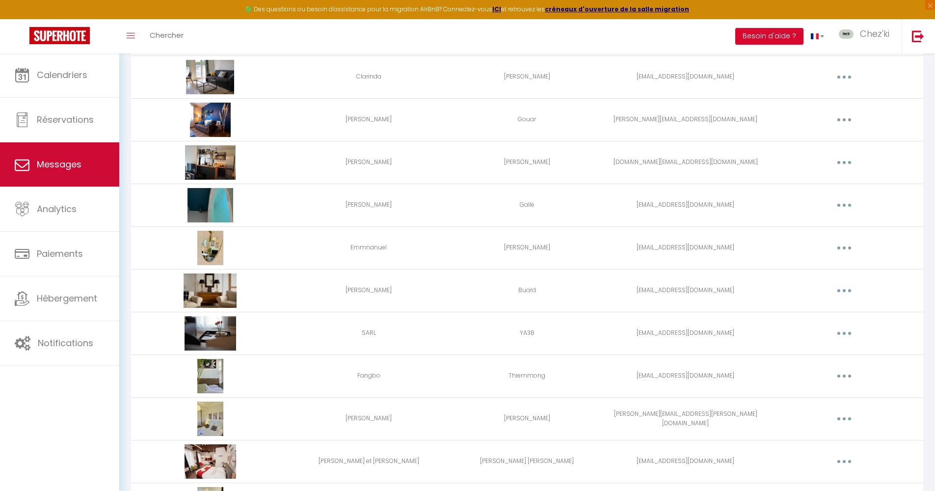 Image resolution: width=935 pixels, height=491 pixels. Describe the element at coordinates (56, 209) in the screenshot. I see `span: Analytics` at that location.